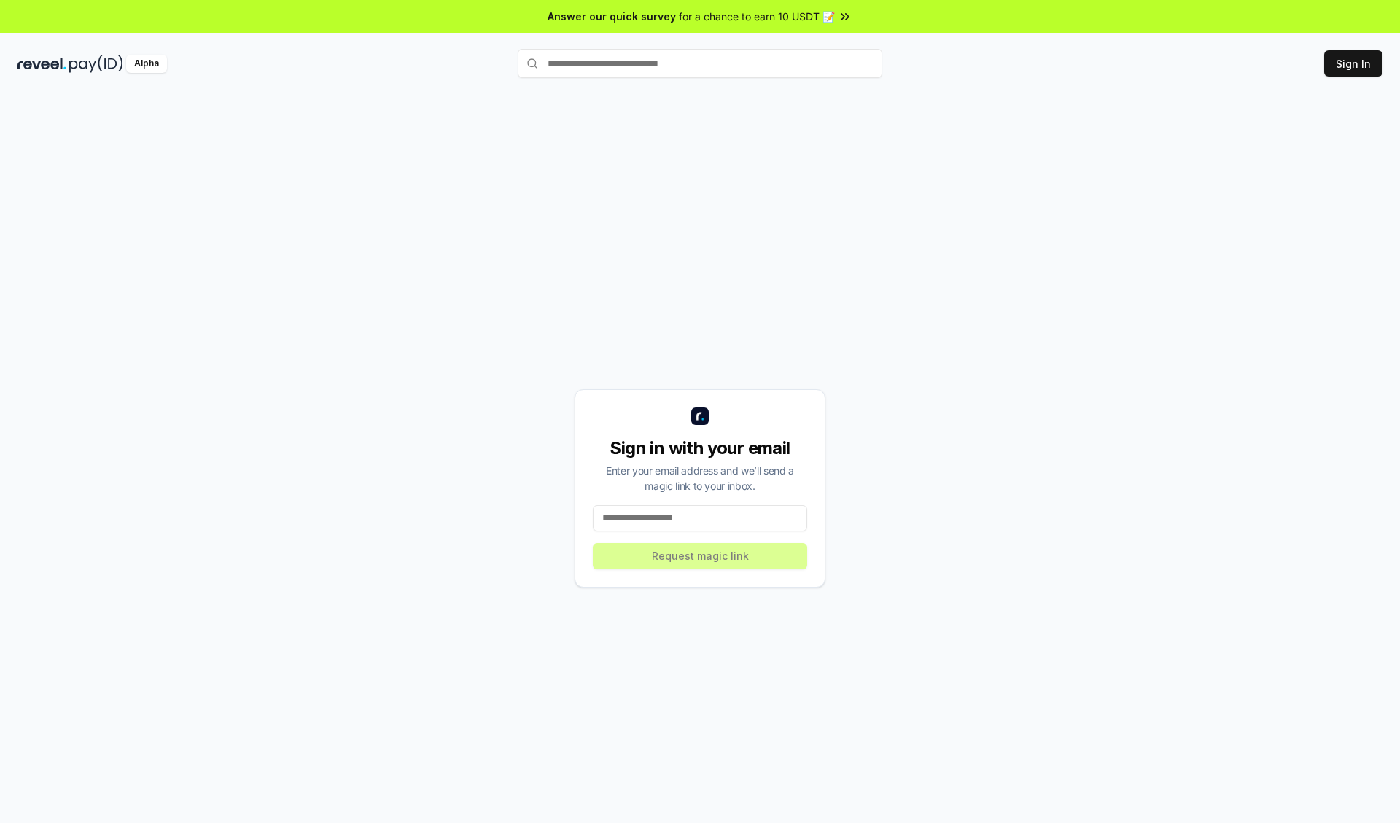 Image resolution: width=1400 pixels, height=823 pixels. What do you see at coordinates (612, 16) in the screenshot?
I see `span: Answer our quick survey` at bounding box center [612, 16].